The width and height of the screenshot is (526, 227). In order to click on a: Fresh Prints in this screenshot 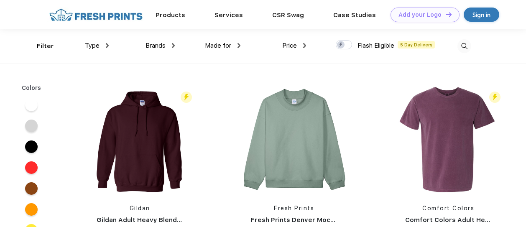, I will do `click(294, 208)`.